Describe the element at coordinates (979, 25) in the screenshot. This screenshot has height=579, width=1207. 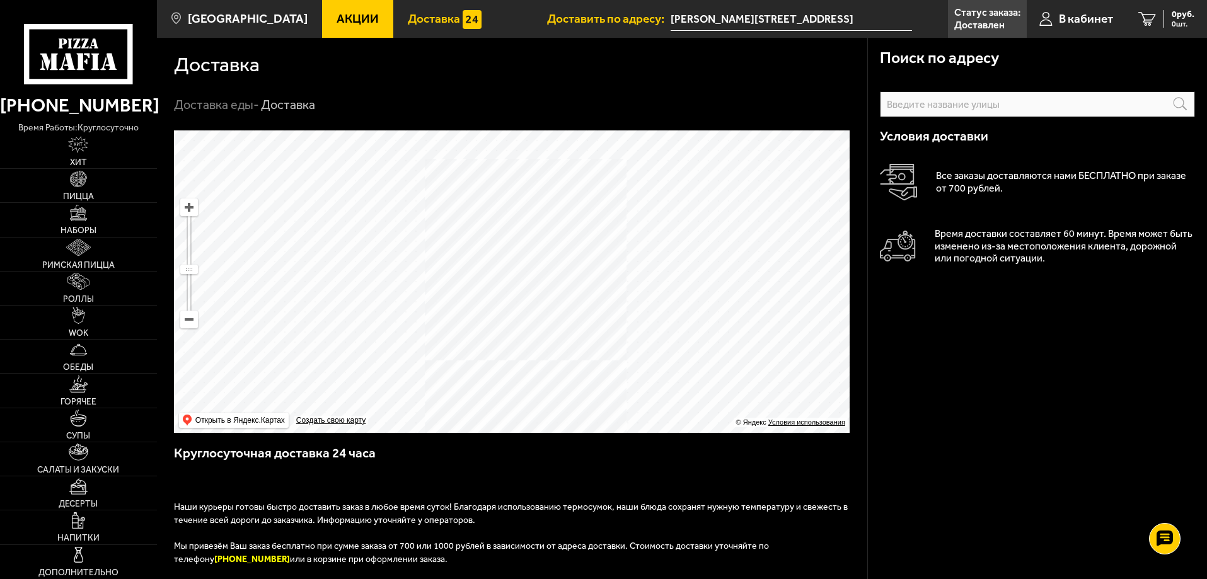
I see `p: Доставлен` at that location.